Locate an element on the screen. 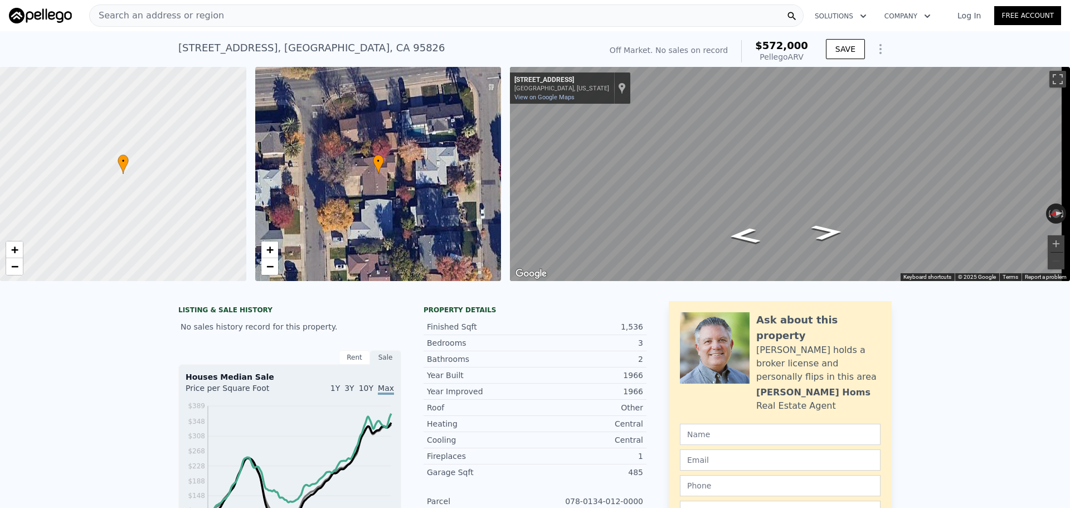 This screenshot has width=1070, height=508. div: Street View is located at coordinates (790, 174).